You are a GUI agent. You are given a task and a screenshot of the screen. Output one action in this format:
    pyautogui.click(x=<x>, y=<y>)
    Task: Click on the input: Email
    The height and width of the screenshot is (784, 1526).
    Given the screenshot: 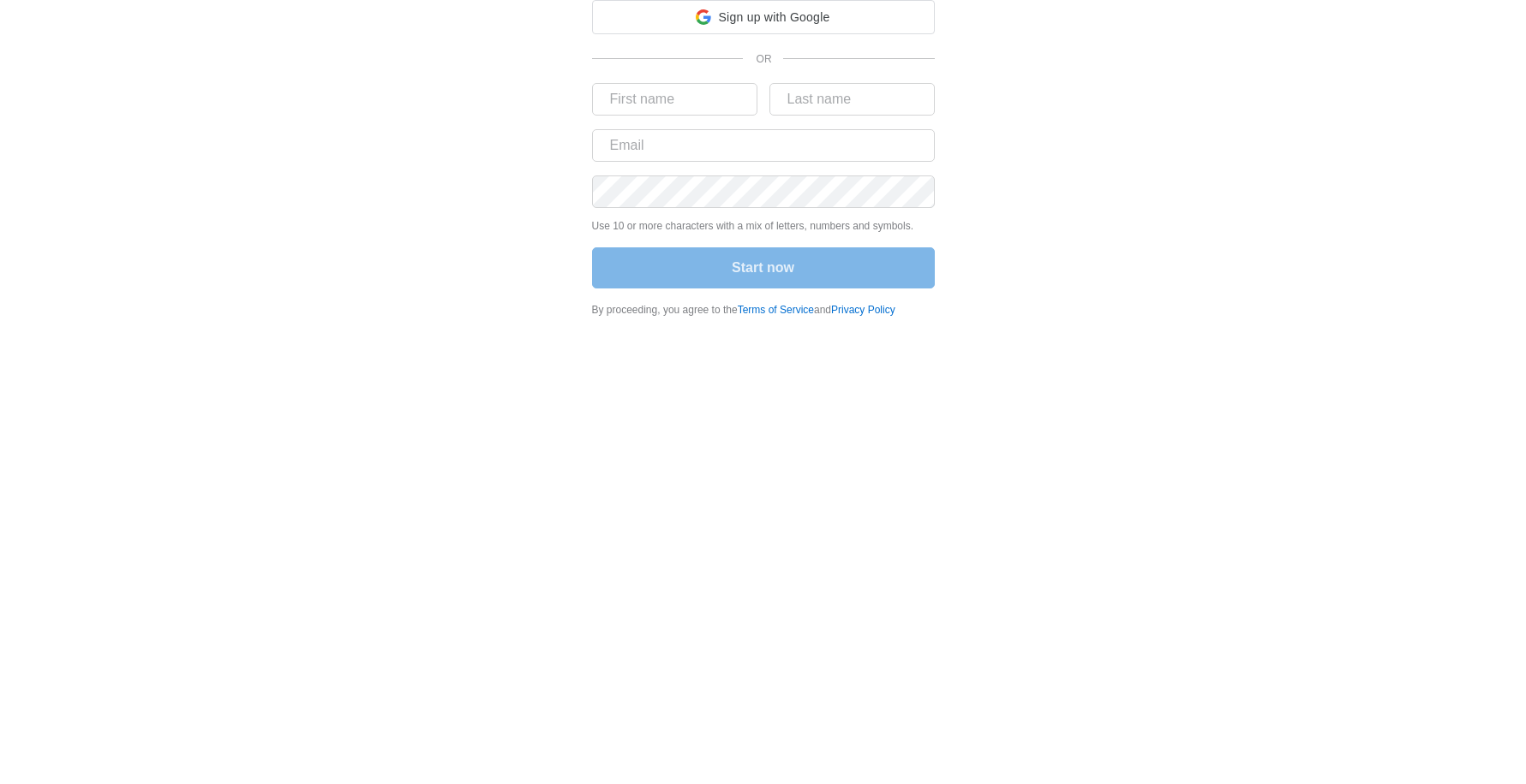 What is the action you would take?
    pyautogui.click(x=763, y=145)
    